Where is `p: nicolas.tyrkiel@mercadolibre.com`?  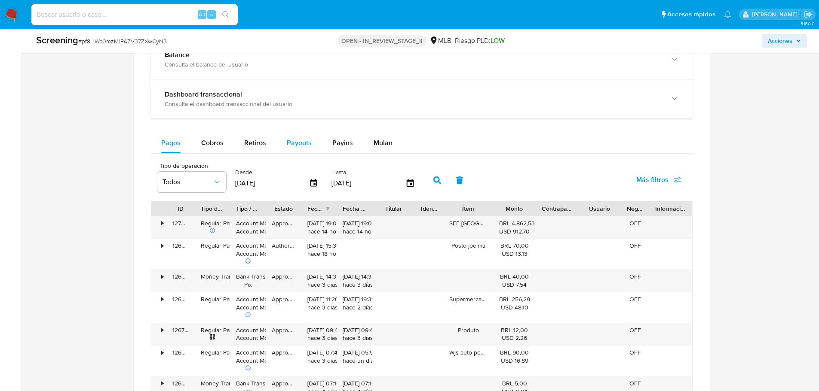
p: nicolas.tyrkiel@mercadolibre.com is located at coordinates (776, 14).